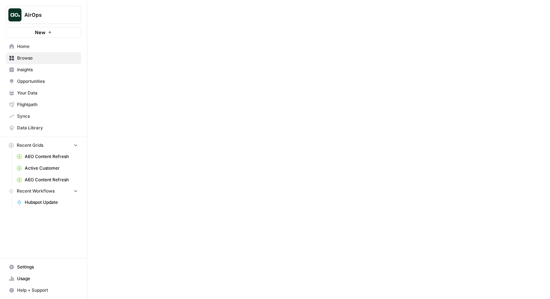 This screenshot has height=299, width=550. Describe the element at coordinates (43, 32) in the screenshot. I see `button: New` at that location.